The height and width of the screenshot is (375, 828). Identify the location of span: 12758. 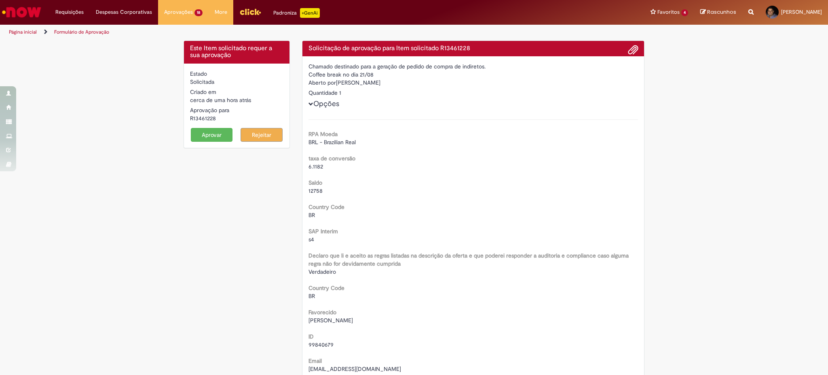
(316, 191).